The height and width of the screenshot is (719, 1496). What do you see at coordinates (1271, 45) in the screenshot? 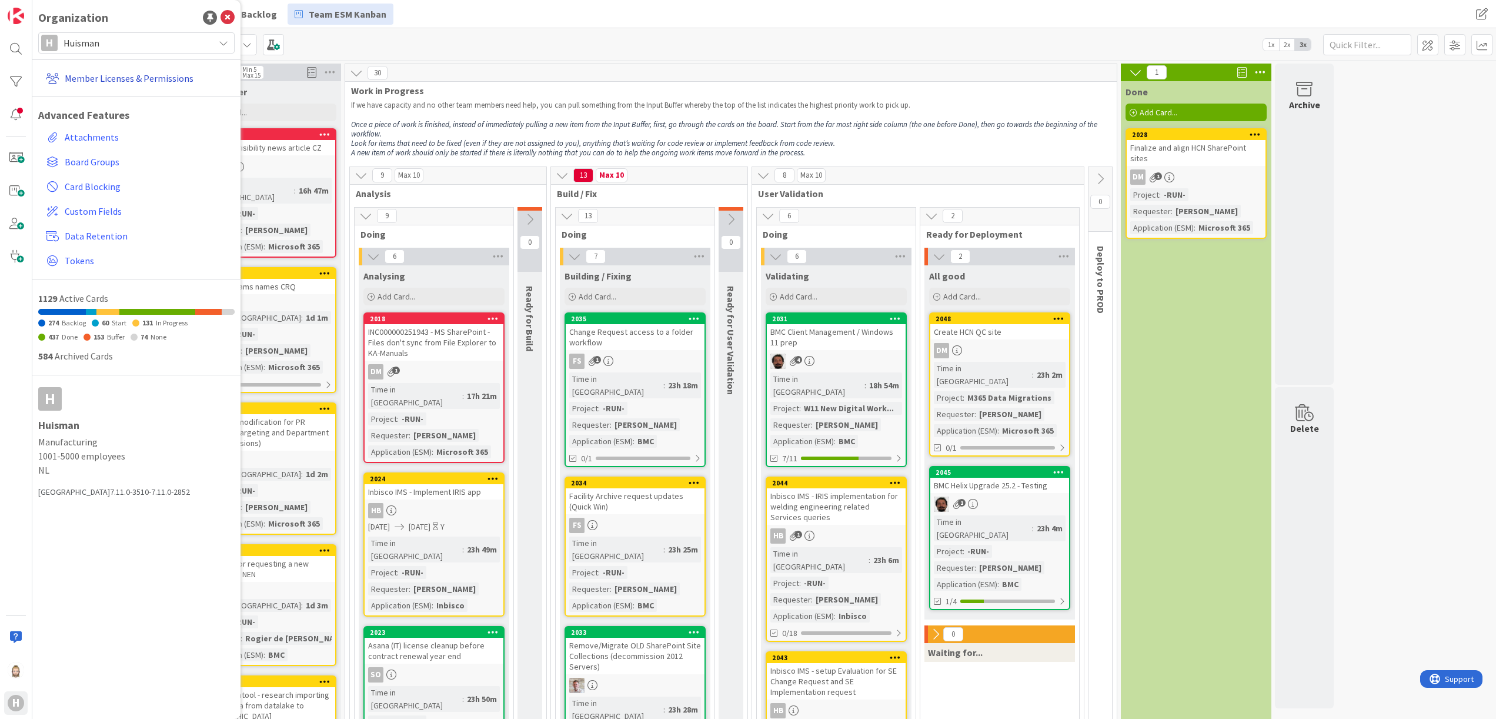
I see `span: 1x` at bounding box center [1271, 45].